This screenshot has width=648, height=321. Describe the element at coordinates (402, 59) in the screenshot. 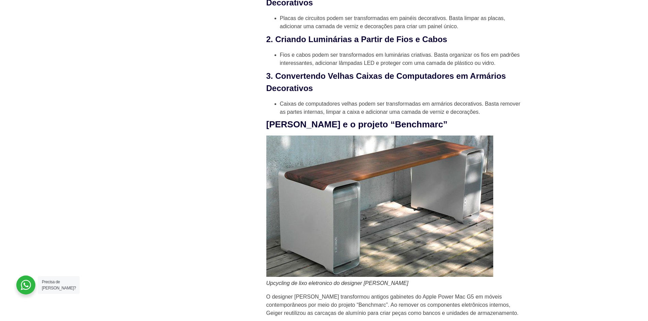

I see `li: Fios e cabos podem ser transformados em luminárias criativas. Basta organizar os fios em padrões ...` at that location.